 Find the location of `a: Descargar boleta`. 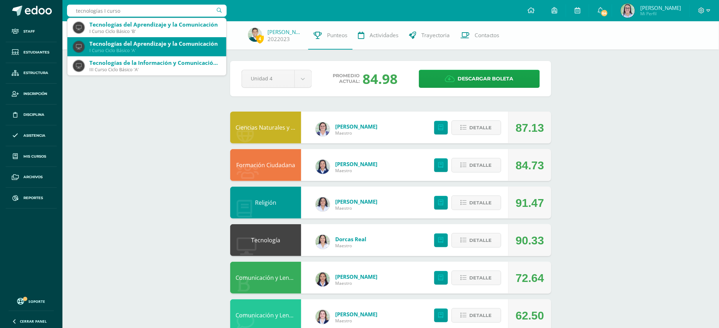

a: Descargar boleta is located at coordinates (479, 79).